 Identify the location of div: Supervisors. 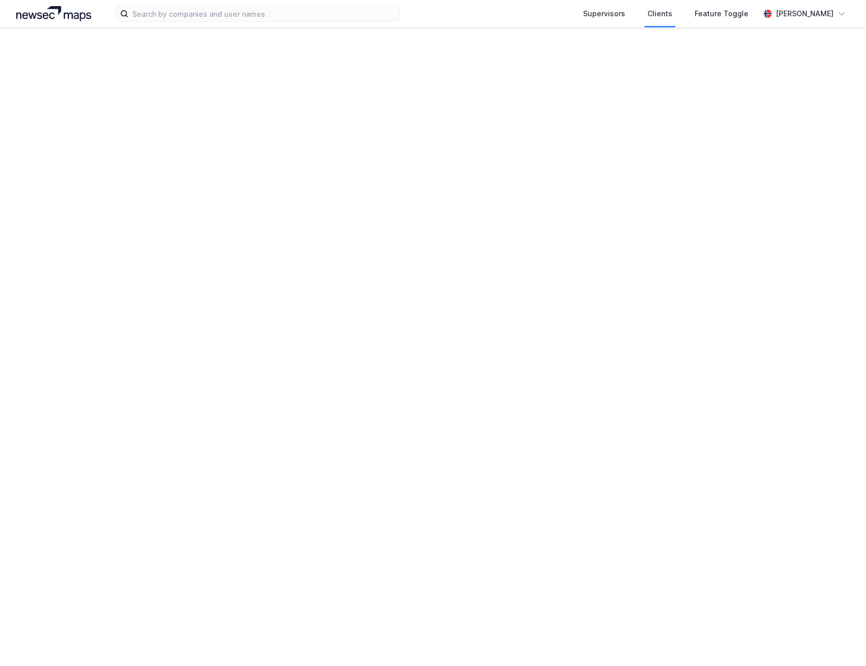
(604, 14).